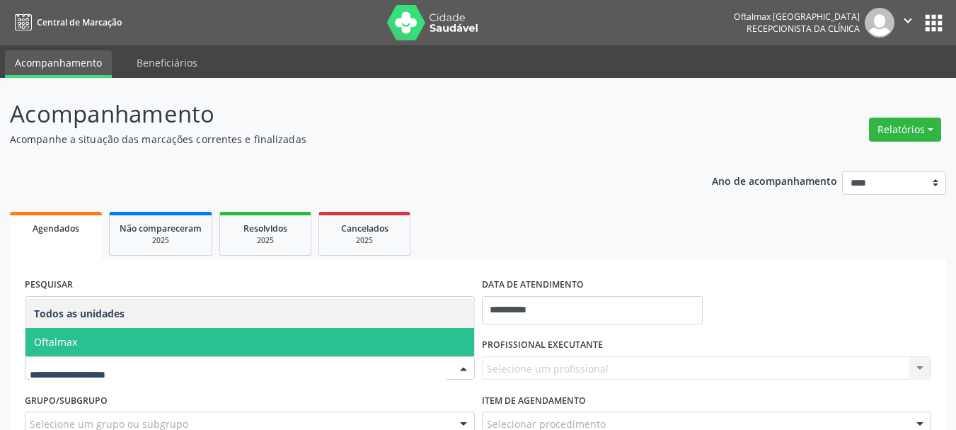 This screenshot has width=956, height=430. Describe the element at coordinates (534, 400) in the screenshot. I see `label: Item de agendamento` at that location.